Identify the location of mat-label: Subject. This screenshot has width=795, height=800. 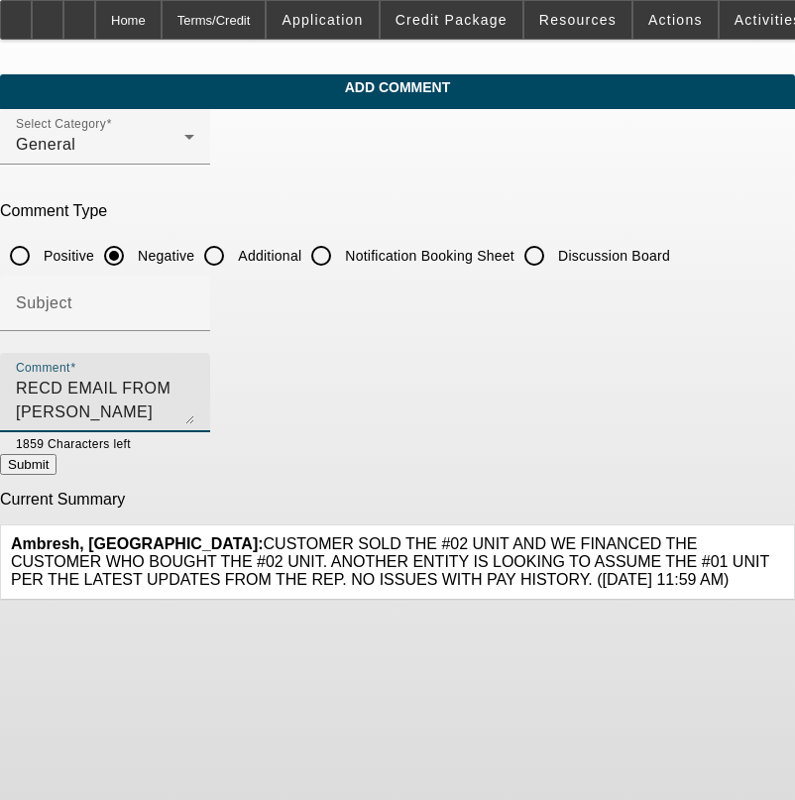
(44, 302).